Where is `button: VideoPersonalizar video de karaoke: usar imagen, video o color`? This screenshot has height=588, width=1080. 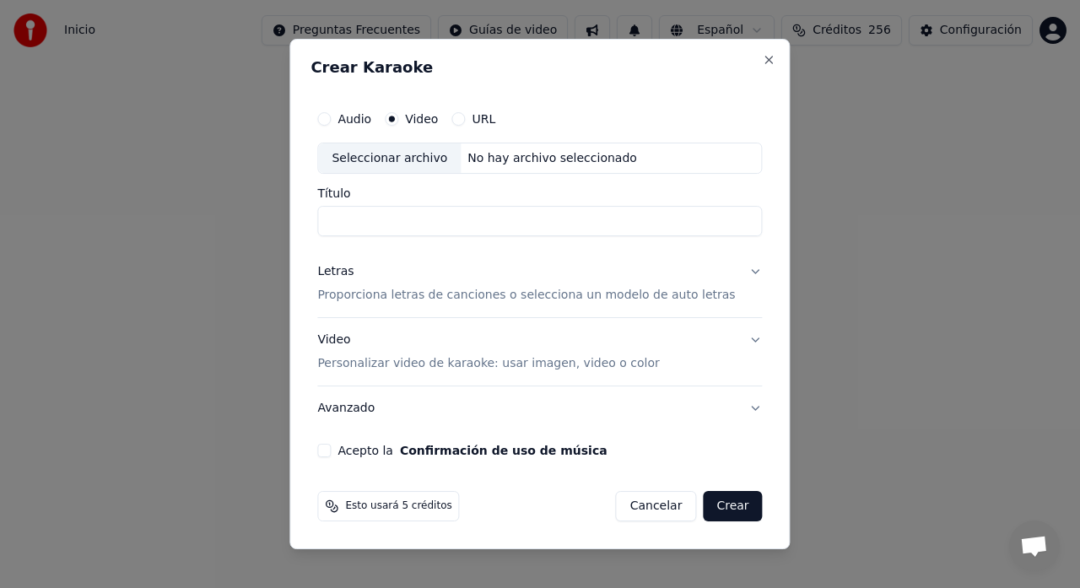
button: VideoPersonalizar video de karaoke: usar imagen, video o color is located at coordinates (539, 353).